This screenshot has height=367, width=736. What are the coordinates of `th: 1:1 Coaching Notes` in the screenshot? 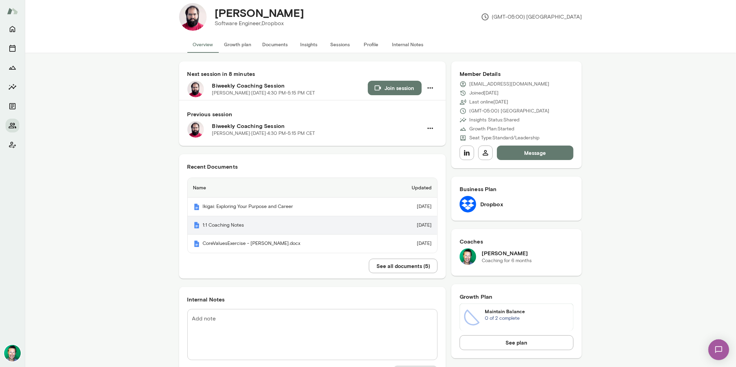 It's located at (287, 226).